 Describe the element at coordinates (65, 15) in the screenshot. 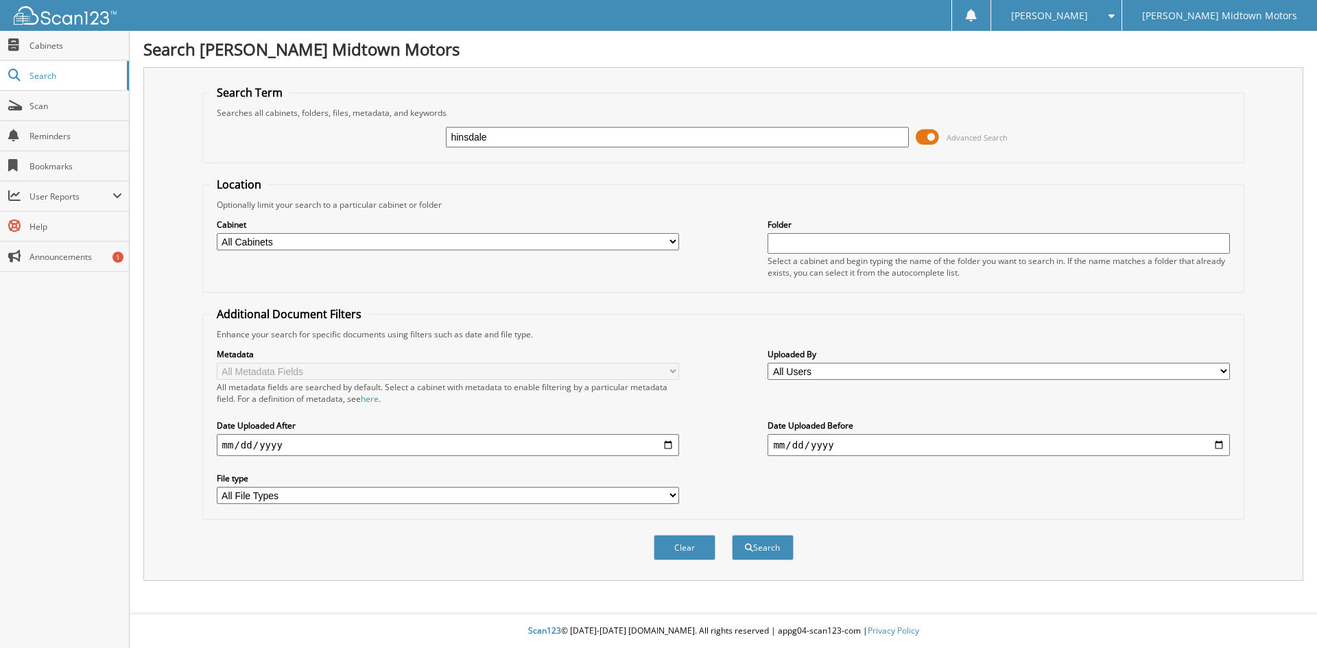

I see `img: scan123-logo-white.svg` at that location.